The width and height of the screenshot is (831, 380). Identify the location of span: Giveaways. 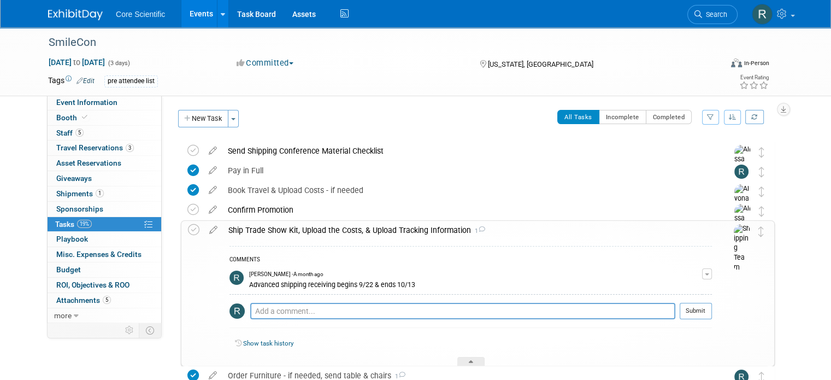
(74, 178).